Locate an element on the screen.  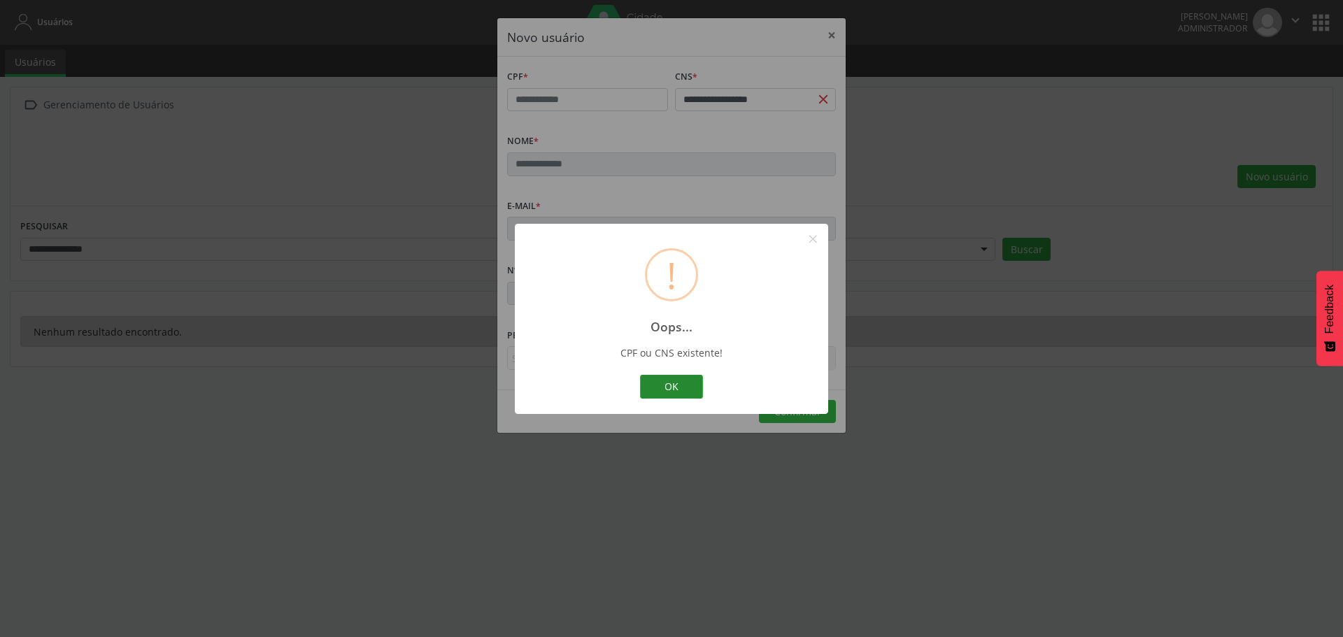
button: Feedback - Mostrar pesquisa is located at coordinates (1330, 318).